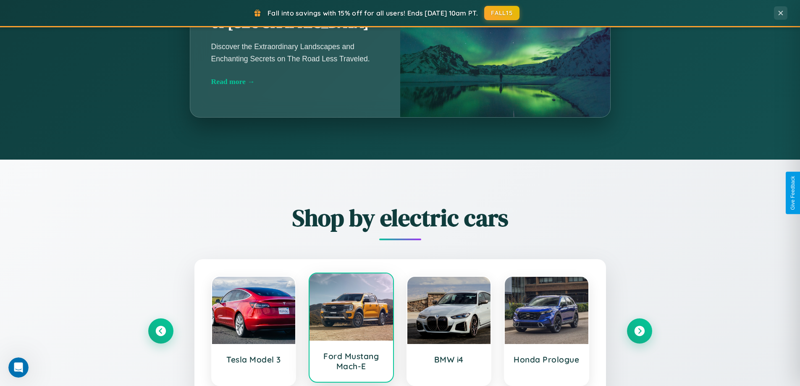 The width and height of the screenshot is (800, 386). What do you see at coordinates (502, 13) in the screenshot?
I see `button: FALL15` at bounding box center [502, 13].